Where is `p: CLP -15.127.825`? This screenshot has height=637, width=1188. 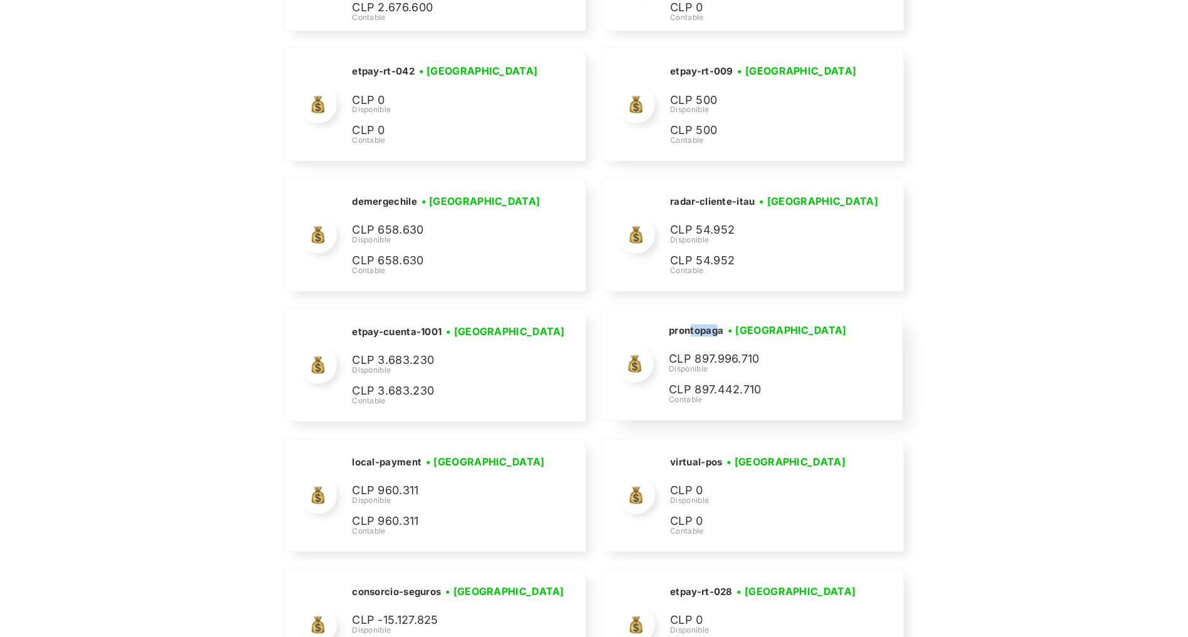
p: CLP -15.127.825 is located at coordinates (446, 620).